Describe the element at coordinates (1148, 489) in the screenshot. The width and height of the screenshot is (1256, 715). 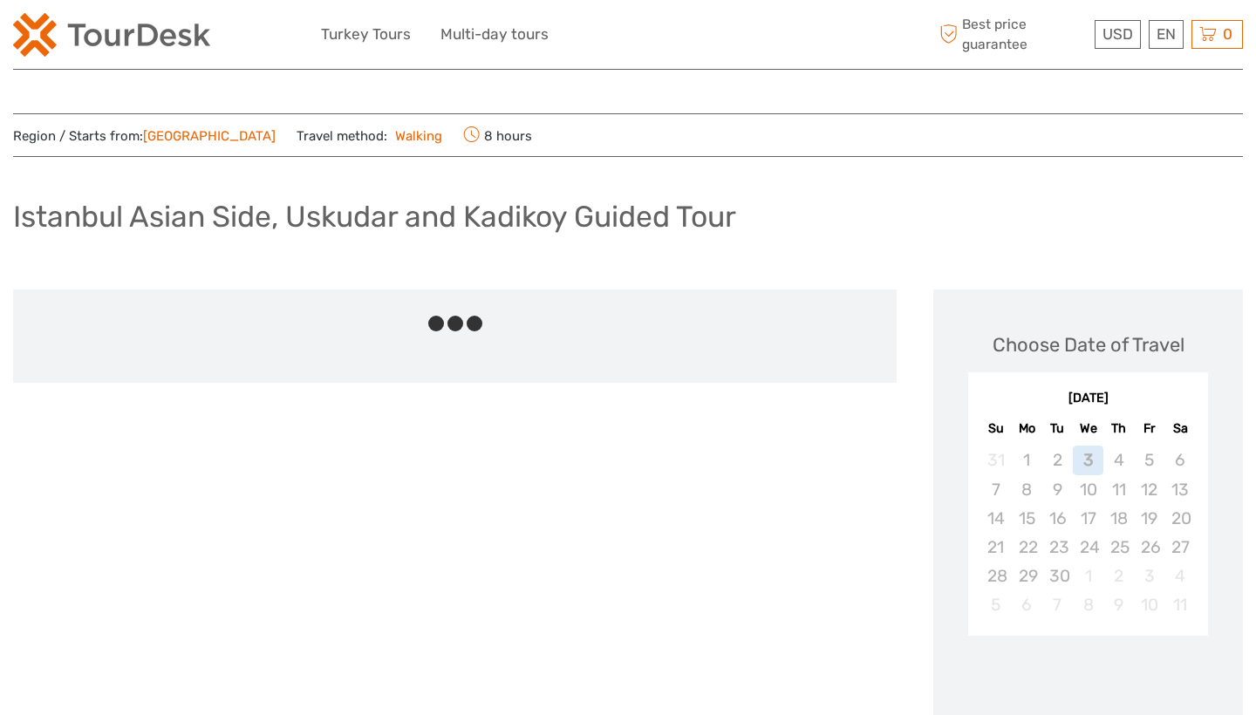
I see `div: Not available Friday, September 12th, 2025` at that location.